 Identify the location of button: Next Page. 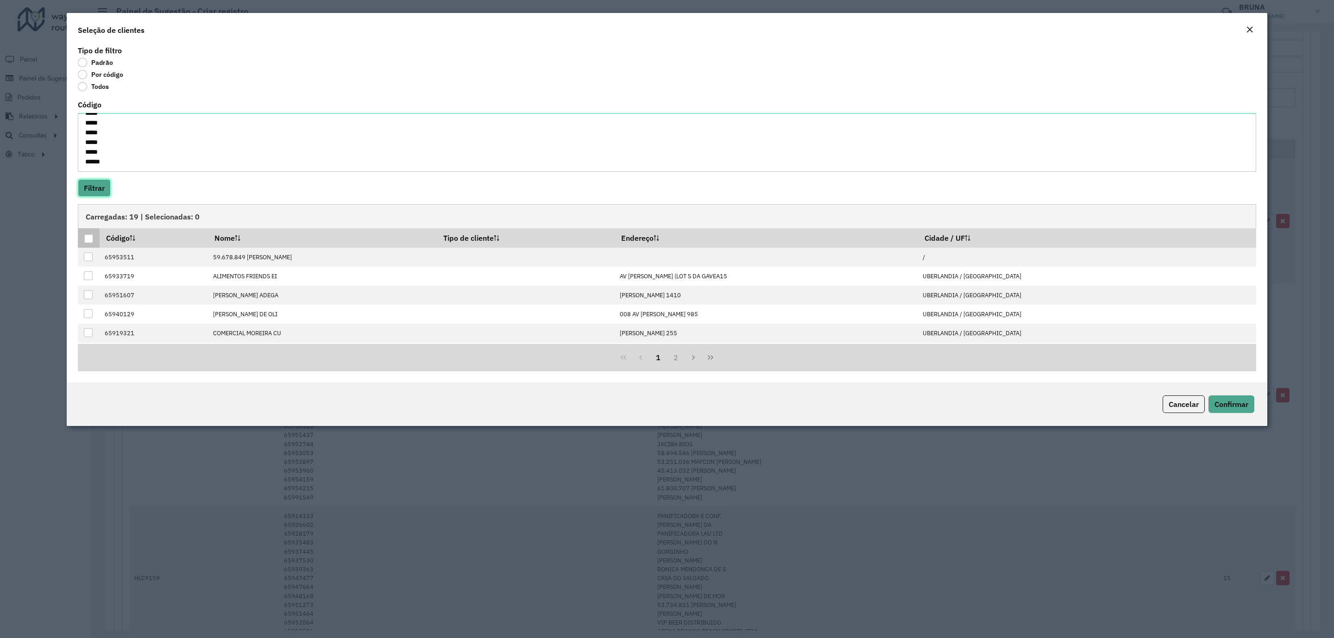
(693, 358).